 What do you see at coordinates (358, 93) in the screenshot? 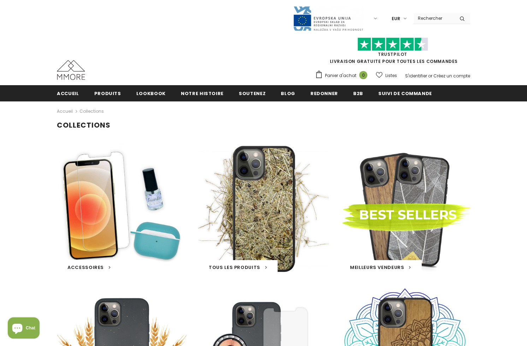
I see `span: B2B` at bounding box center [358, 93].